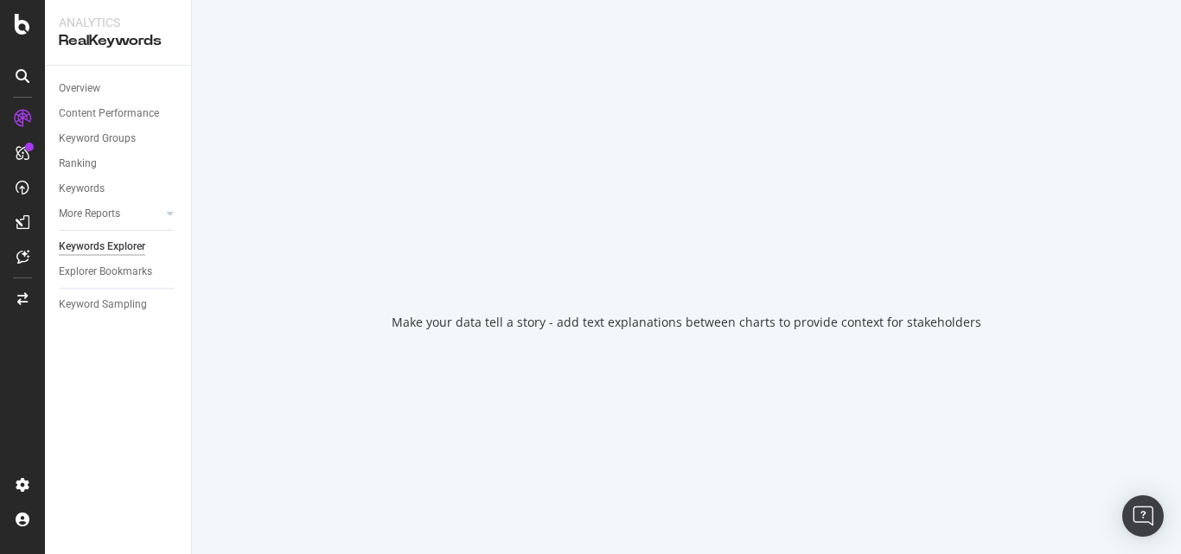 This screenshot has height=554, width=1181. Describe the element at coordinates (89, 213) in the screenshot. I see `div: More Reports` at that location.